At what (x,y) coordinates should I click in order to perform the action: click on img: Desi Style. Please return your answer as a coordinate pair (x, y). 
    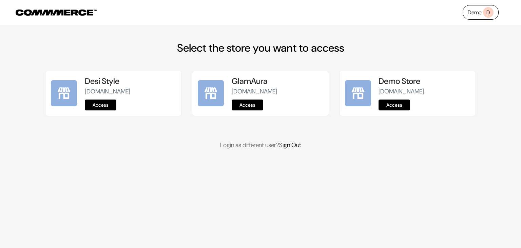
    Looking at the image, I should click on (64, 93).